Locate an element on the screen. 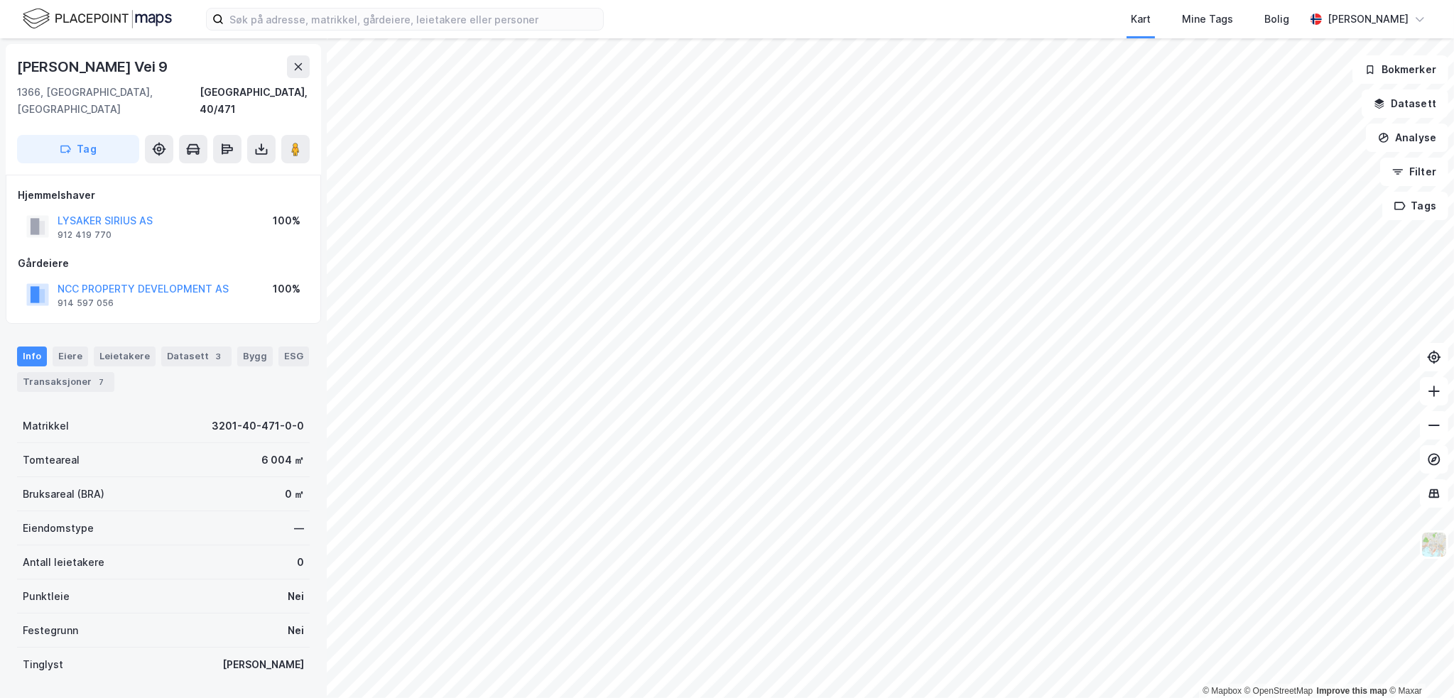  div: Leietakere is located at coordinates (124, 357).